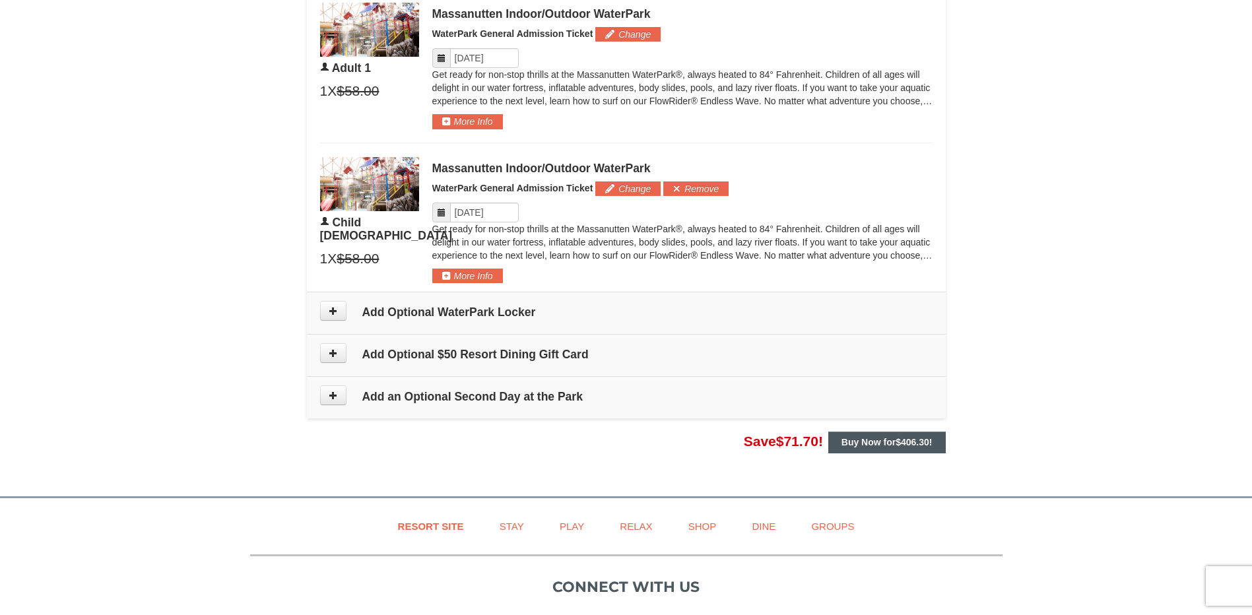 The image size is (1252, 615). Describe the element at coordinates (797, 441) in the screenshot. I see `span: $71.70` at that location.